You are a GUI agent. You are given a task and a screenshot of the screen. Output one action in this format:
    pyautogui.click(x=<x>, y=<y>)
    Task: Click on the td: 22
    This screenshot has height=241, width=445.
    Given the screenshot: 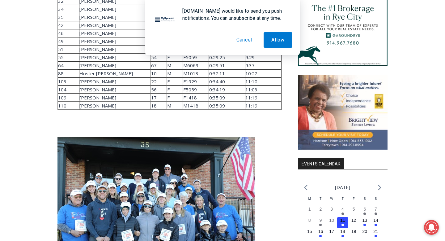 What is the action you would take?
    pyautogui.click(x=159, y=81)
    